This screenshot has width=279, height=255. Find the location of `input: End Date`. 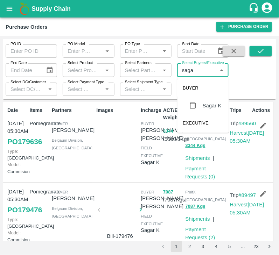

input: End Date is located at coordinates (23, 70).